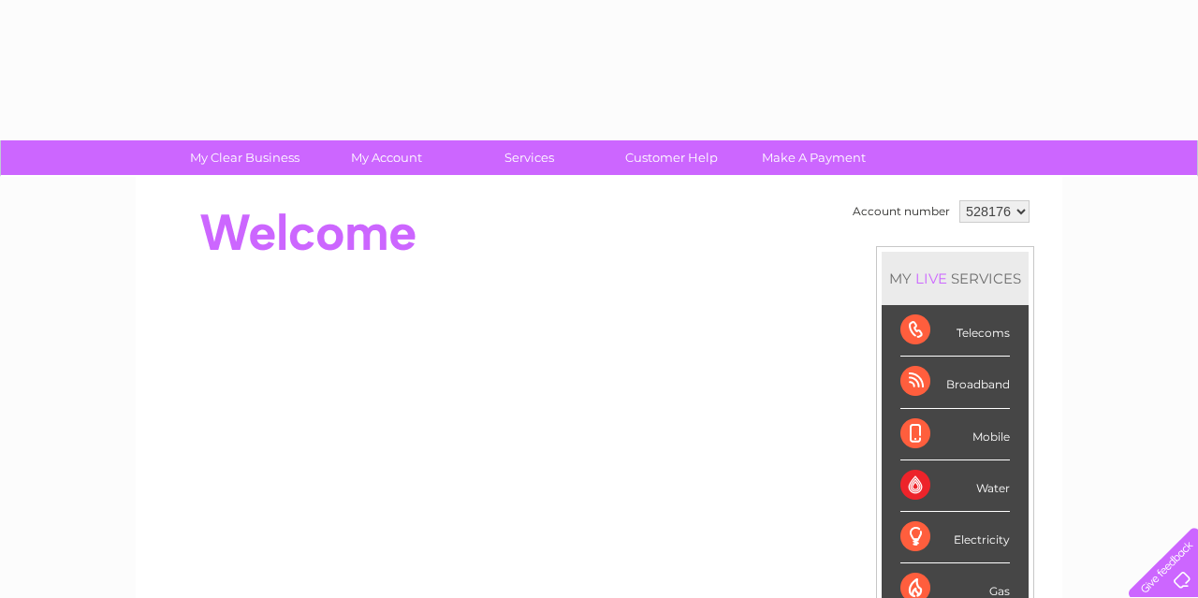  Describe the element at coordinates (244, 157) in the screenshot. I see `a: My Clear Business` at that location.